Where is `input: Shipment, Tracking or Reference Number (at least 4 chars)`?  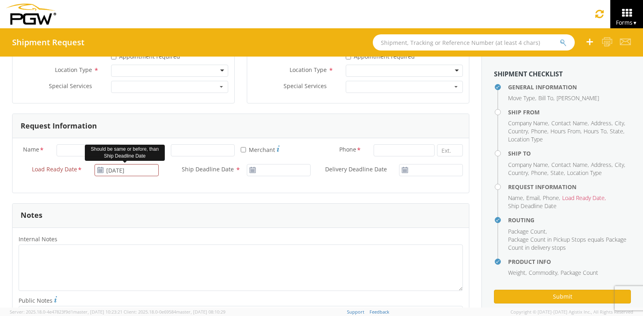
input: Shipment, Tracking or Reference Number (at least 4 chars) is located at coordinates (474, 42).